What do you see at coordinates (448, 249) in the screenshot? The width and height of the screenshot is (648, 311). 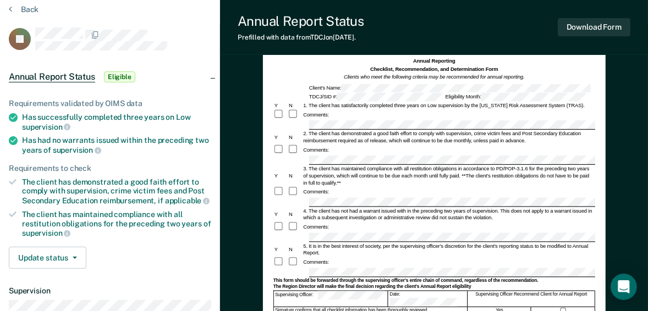 I see `div: 5. It is in the best interest of society, per the supervising officer's discretion for the client...` at bounding box center [448, 249].